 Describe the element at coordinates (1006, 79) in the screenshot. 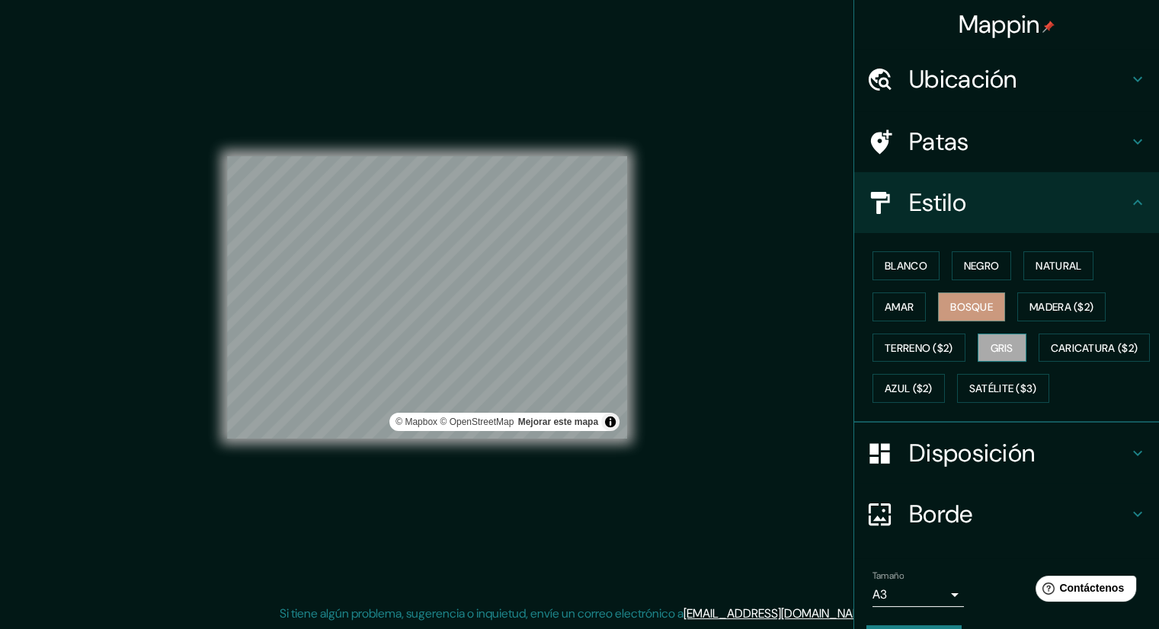

I see `div: Ubicación` at that location.